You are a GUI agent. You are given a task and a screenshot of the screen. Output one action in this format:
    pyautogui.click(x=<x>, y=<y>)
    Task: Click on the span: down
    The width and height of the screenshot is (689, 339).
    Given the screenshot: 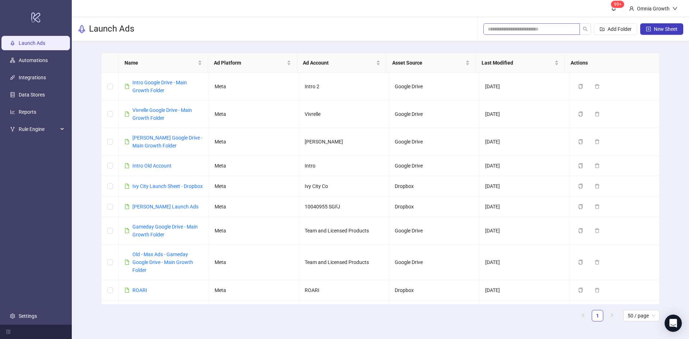 What is the action you would take?
    pyautogui.click(x=675, y=9)
    